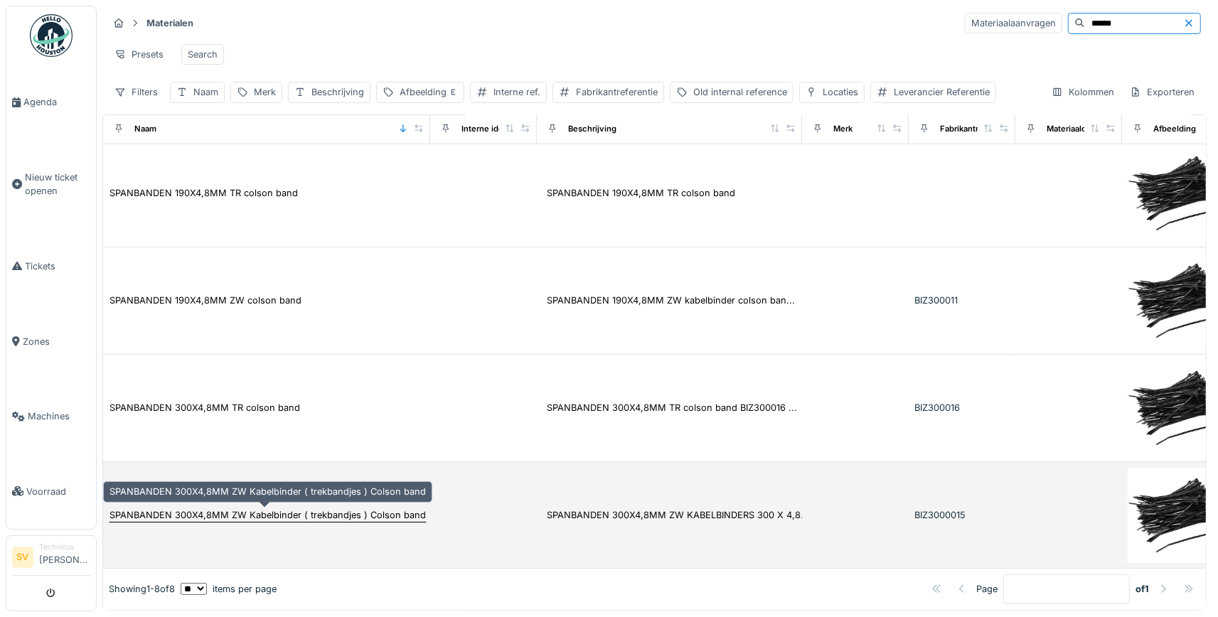 The height and width of the screenshot is (617, 1218). What do you see at coordinates (228, 589) in the screenshot?
I see `div: items per page` at bounding box center [228, 589].